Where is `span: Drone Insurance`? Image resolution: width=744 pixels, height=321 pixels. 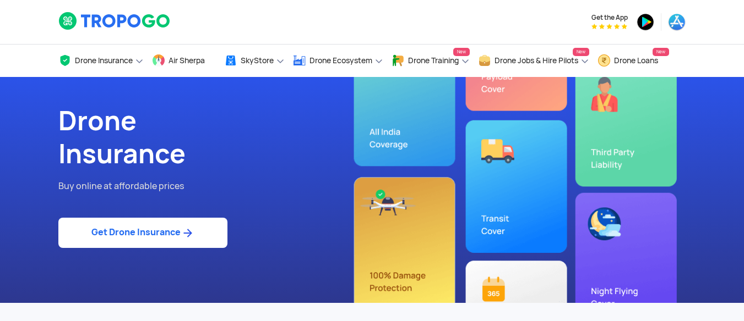
span: Drone Insurance is located at coordinates (103, 61).